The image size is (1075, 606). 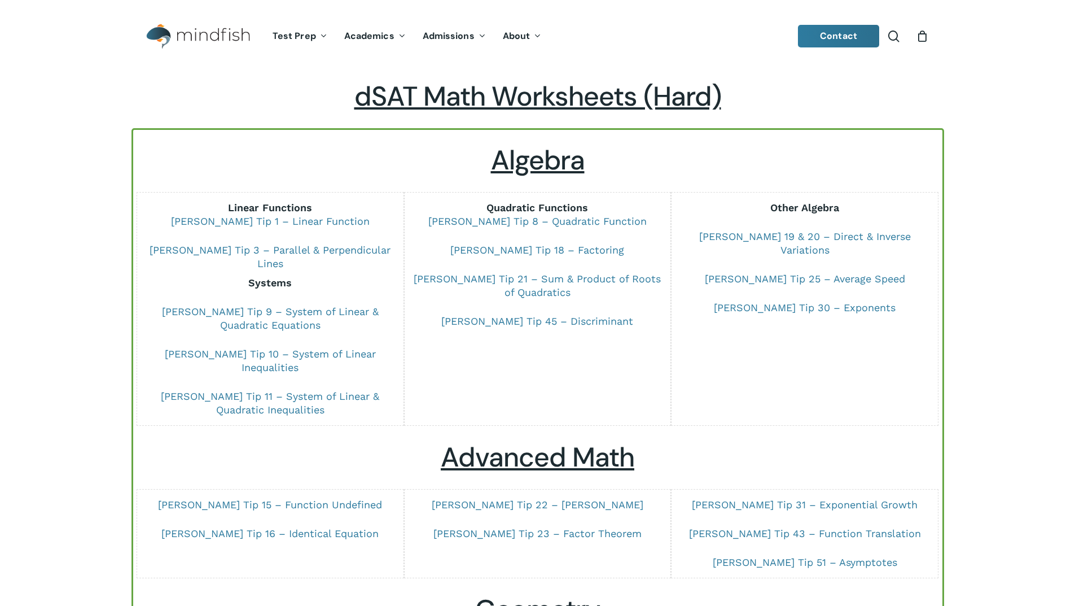 What do you see at coordinates (537, 207) in the screenshot?
I see `strong: Quadratic Functions` at bounding box center [537, 207].